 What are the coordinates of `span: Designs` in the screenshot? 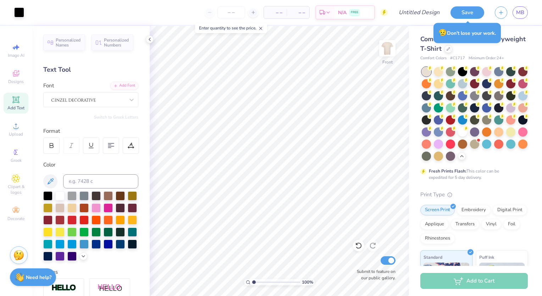 It's located at (16, 82).